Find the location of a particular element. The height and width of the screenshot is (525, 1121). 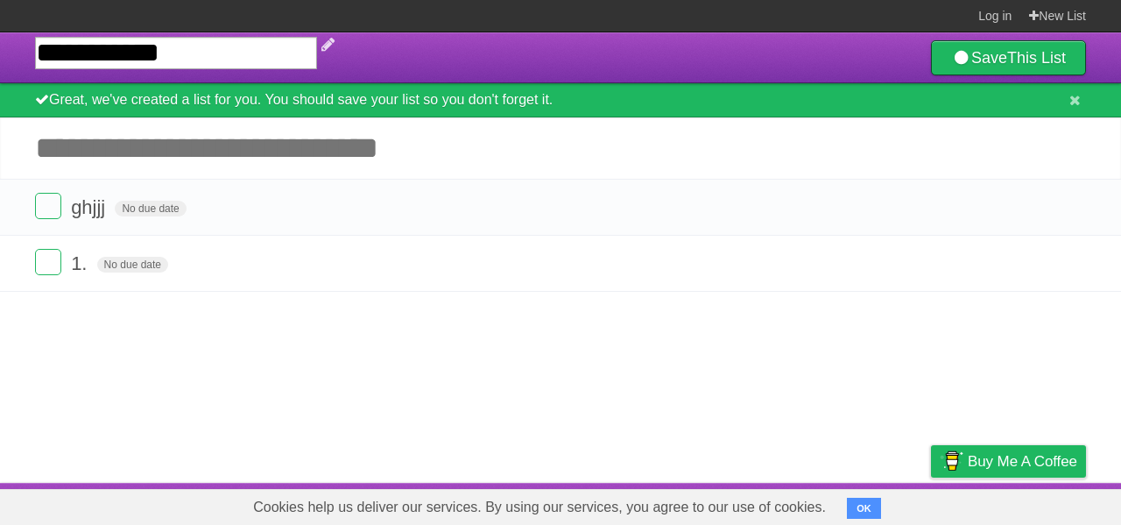

a: Privacy is located at coordinates (931, 504).